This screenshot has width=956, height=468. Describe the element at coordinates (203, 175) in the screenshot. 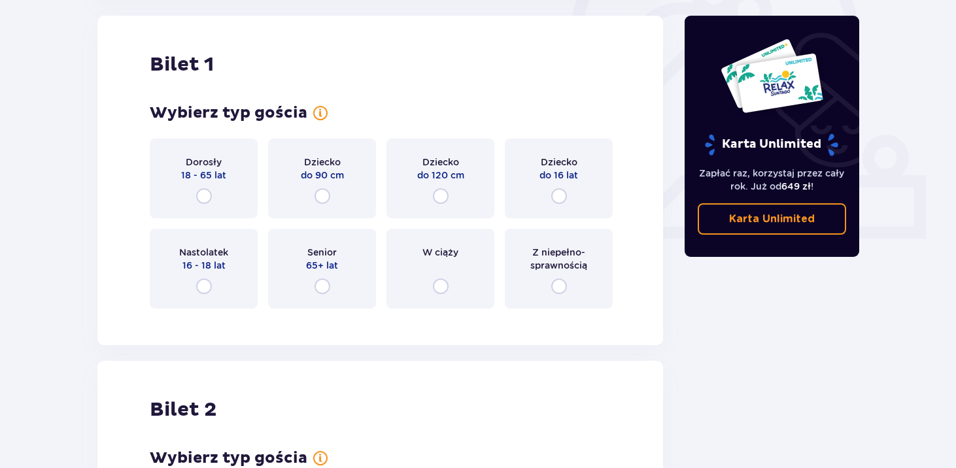

I see `span: 18 - 65 lat` at that location.